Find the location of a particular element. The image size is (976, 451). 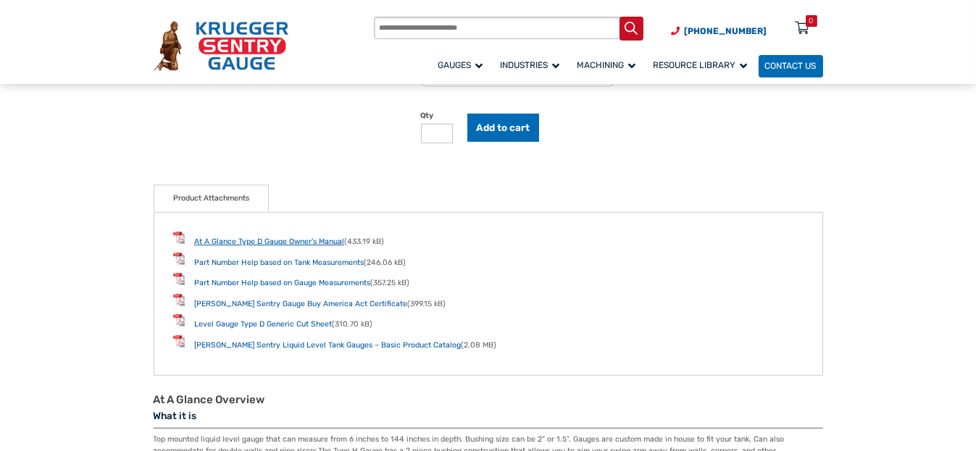

a: Part Number Help based on Tank Measurements is located at coordinates (279, 262).